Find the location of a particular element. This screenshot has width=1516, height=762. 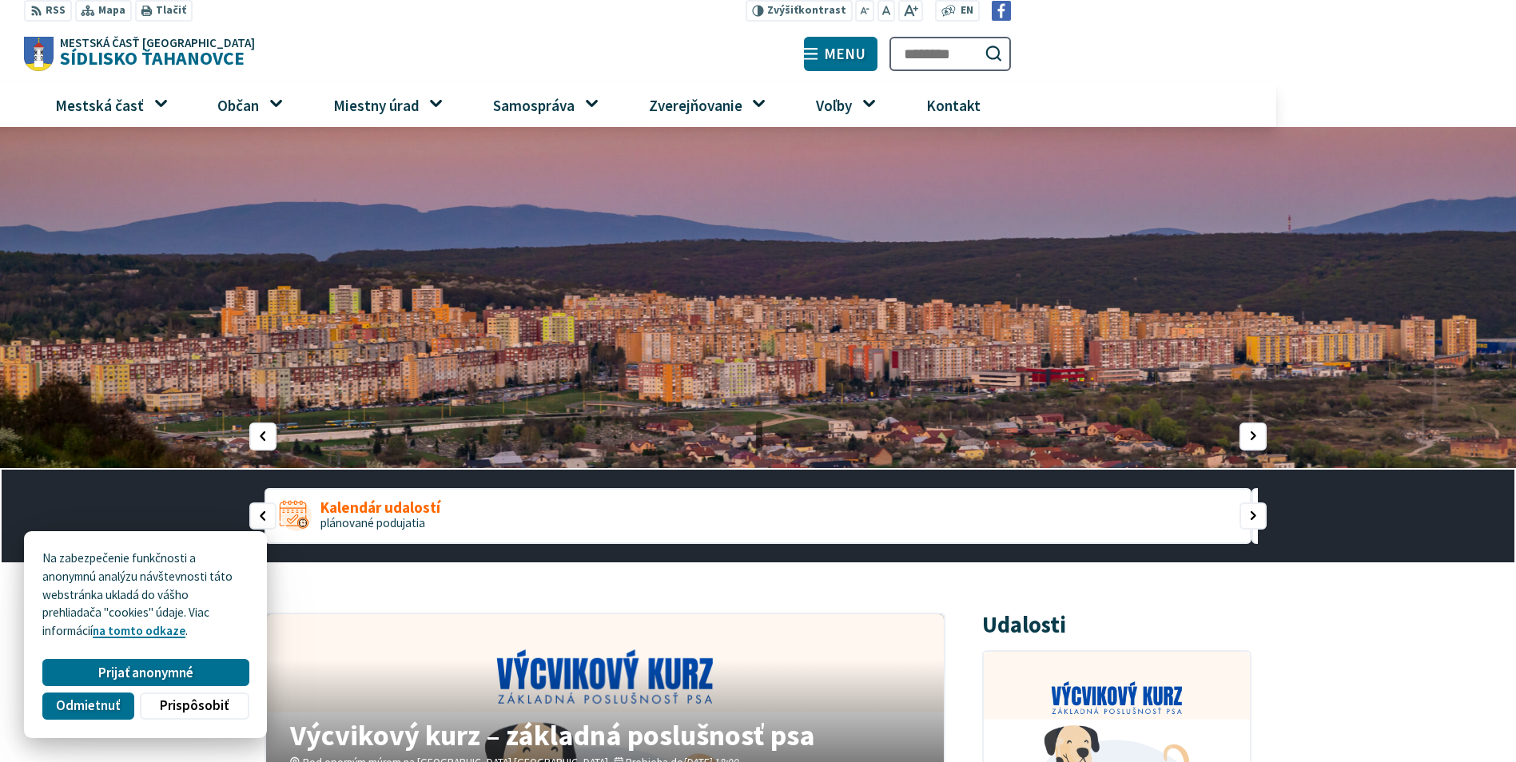

button: Otvoriť podmenu pre Zverejňovanie is located at coordinates (759, 103).